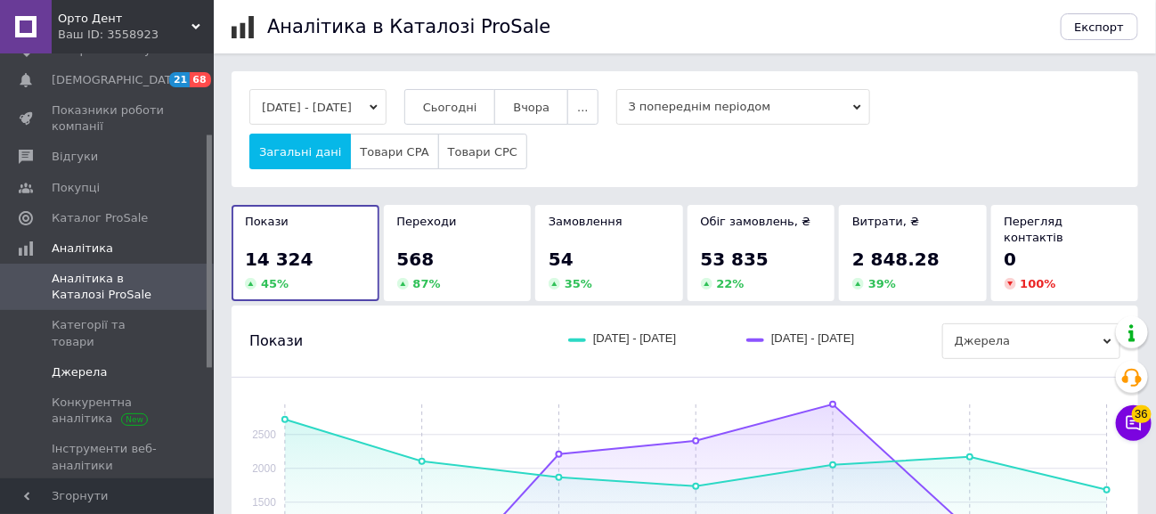 The image size is (1156, 514). I want to click on span: Конкурентна аналітика, so click(108, 411).